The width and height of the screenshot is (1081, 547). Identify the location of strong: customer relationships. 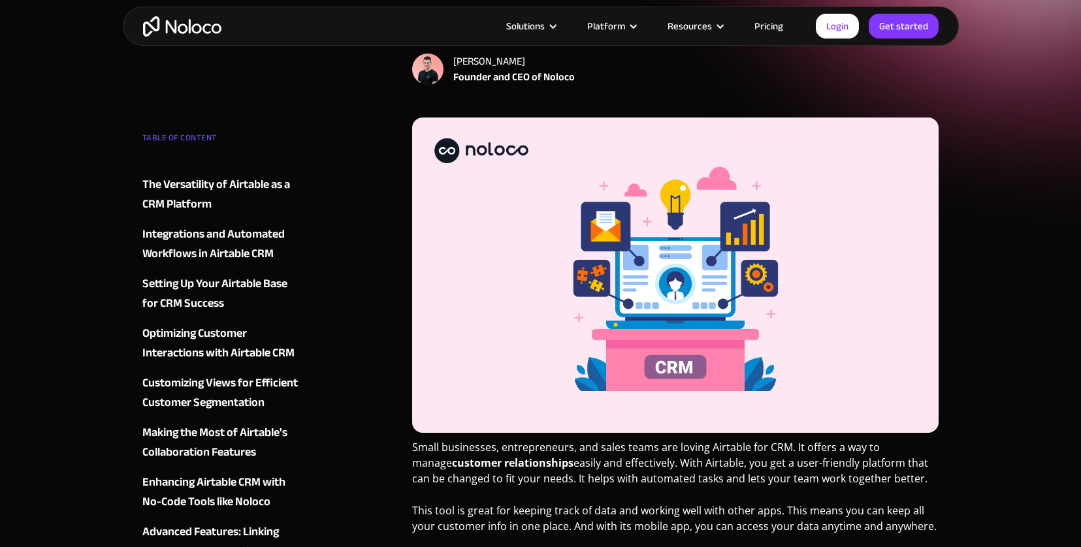
(513, 463).